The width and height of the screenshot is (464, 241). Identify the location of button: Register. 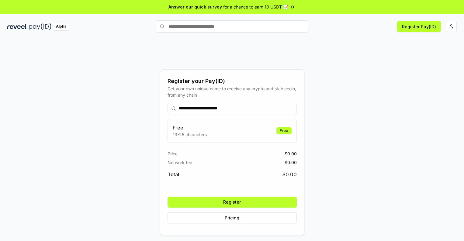
(232, 202).